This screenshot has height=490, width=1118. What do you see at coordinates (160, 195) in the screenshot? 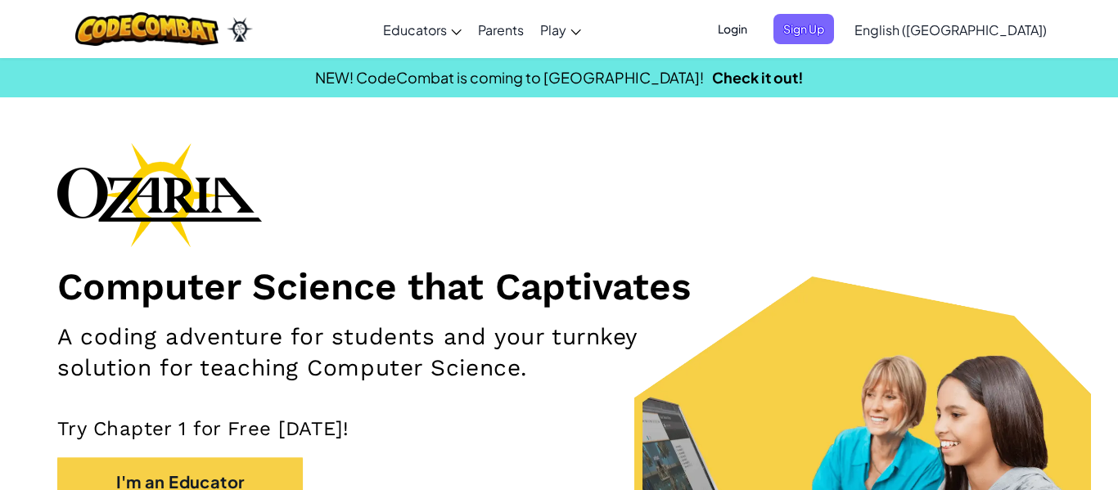
I see `img: Ozaria branding logo` at bounding box center [160, 195].